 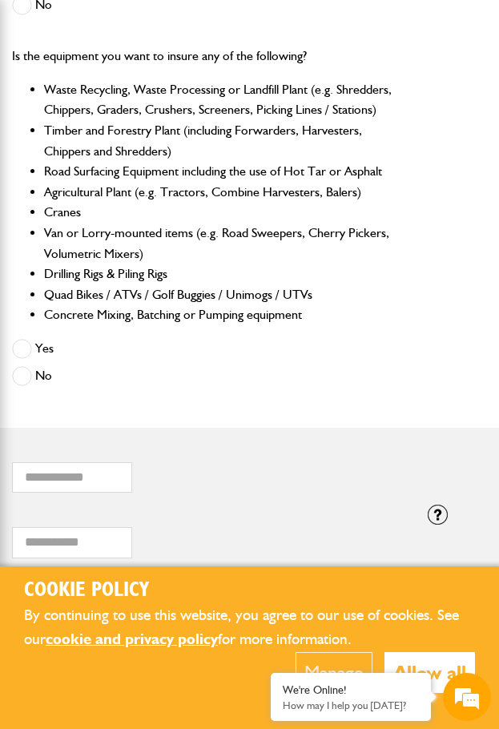 I want to click on p: How may I help you today?, so click(x=351, y=705).